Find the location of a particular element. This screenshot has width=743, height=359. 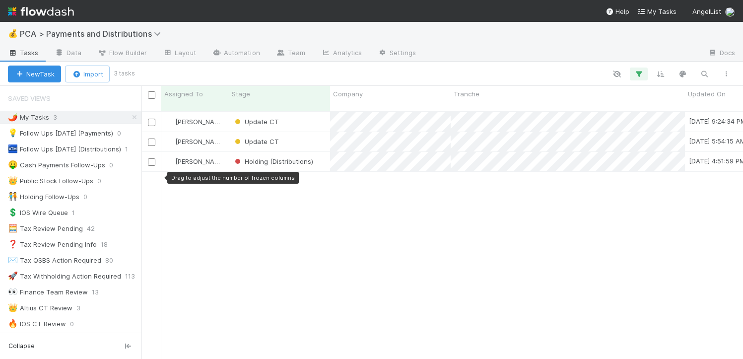

a: Team is located at coordinates (290, 54).